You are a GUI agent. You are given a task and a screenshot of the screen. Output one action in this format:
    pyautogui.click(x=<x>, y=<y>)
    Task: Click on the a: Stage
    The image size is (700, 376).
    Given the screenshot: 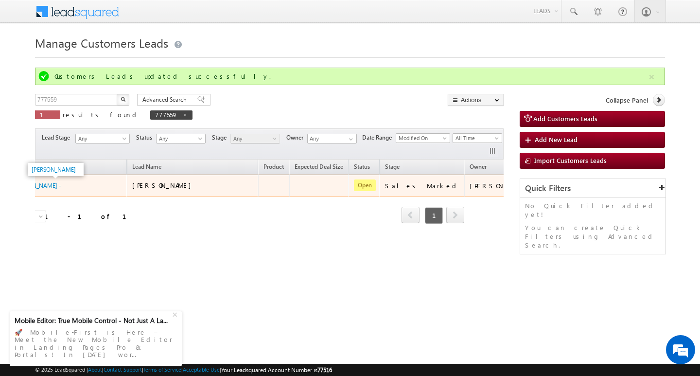 What is the action you would take?
    pyautogui.click(x=392, y=168)
    